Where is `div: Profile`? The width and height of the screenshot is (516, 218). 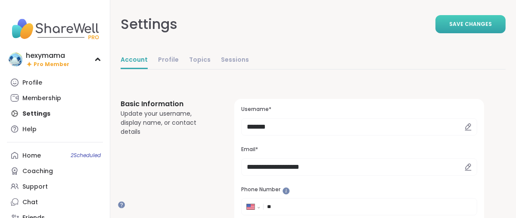
div: Profile is located at coordinates (32, 83).